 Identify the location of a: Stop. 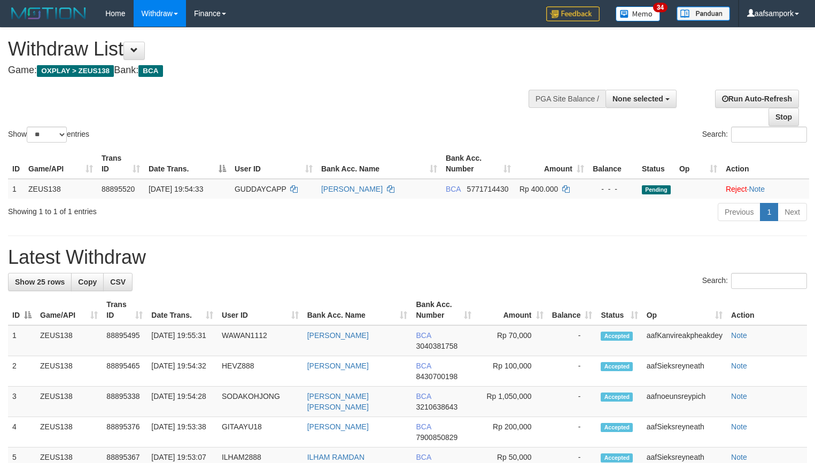
(783, 117).